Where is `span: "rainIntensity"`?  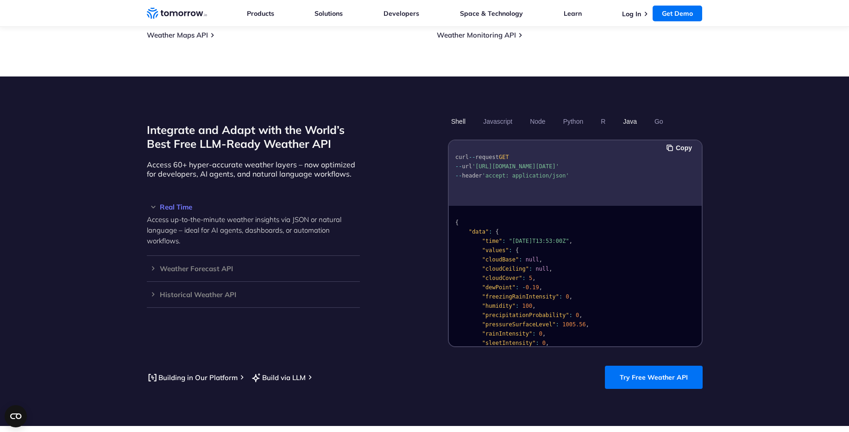
span: "rainIntensity" is located at coordinates (507, 334).